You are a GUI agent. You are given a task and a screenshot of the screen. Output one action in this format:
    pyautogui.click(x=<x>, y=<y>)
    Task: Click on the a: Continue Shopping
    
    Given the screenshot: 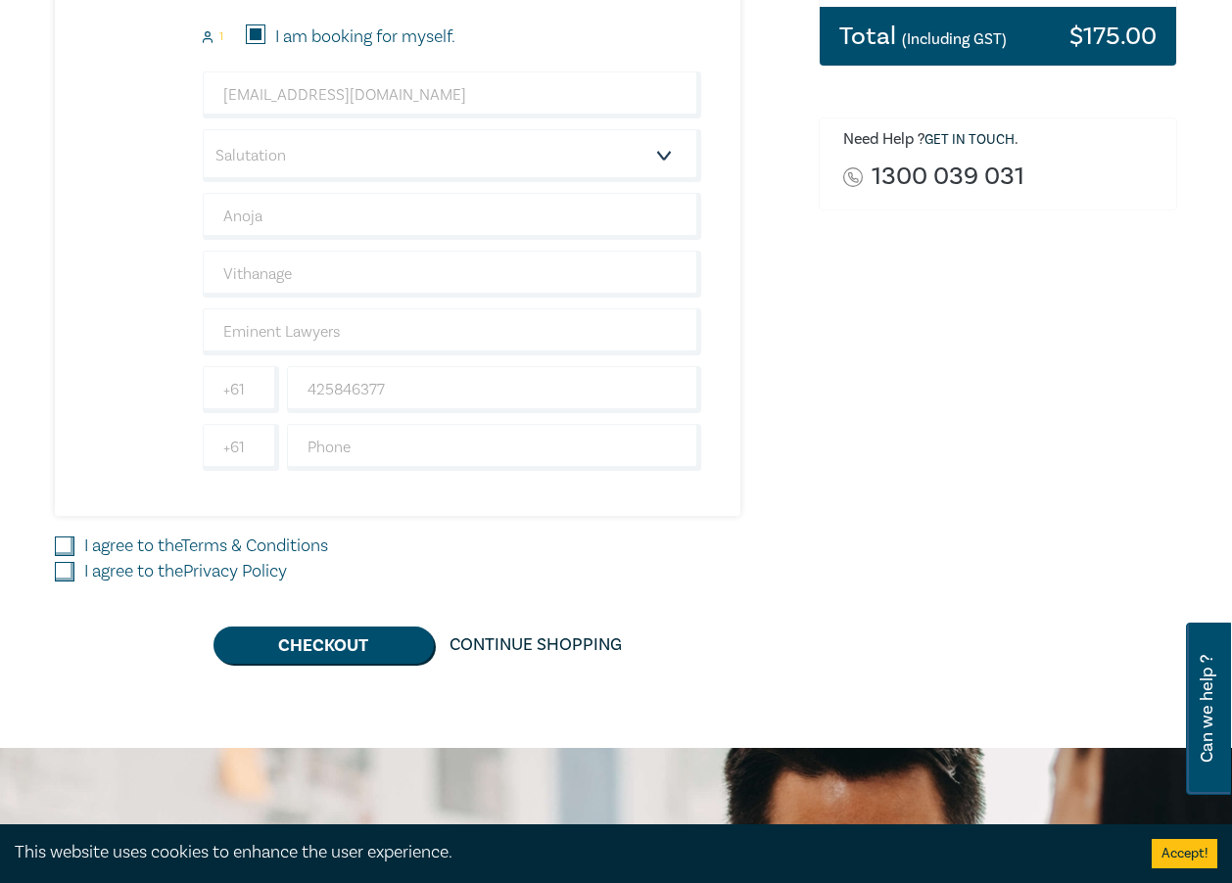 What is the action you would take?
    pyautogui.click(x=536, y=645)
    